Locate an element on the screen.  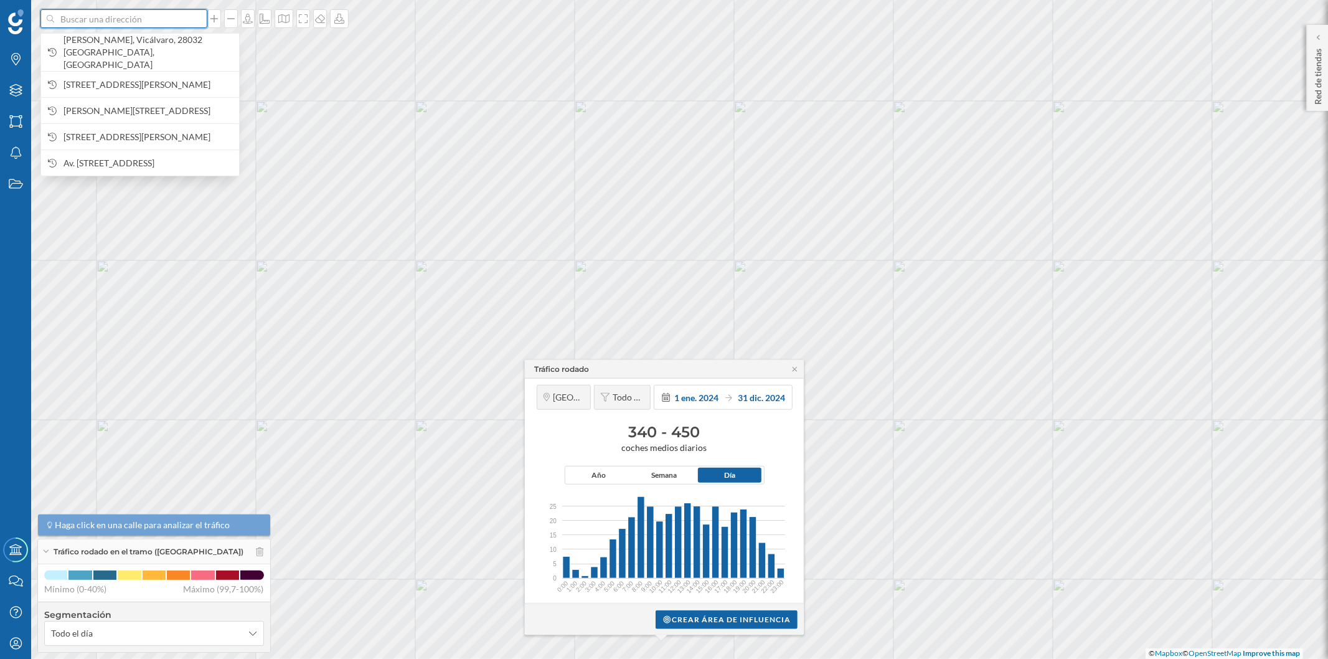
text: 18:00 is located at coordinates (731, 587).